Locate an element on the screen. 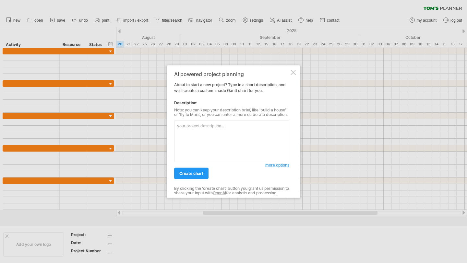  div: Note: you can keep your description brief, like 'build a house' or 'fly to Mars', or you can ente... is located at coordinates (232, 113).